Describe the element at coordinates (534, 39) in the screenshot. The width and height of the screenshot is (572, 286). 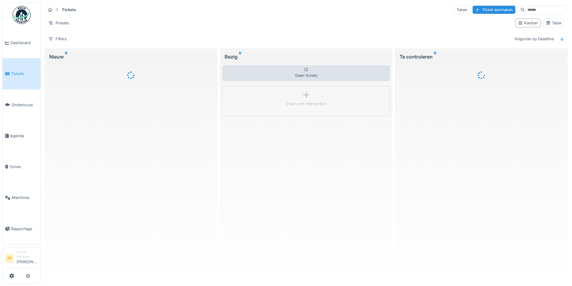
I see `div: Volgorde op Deadline` at that location.